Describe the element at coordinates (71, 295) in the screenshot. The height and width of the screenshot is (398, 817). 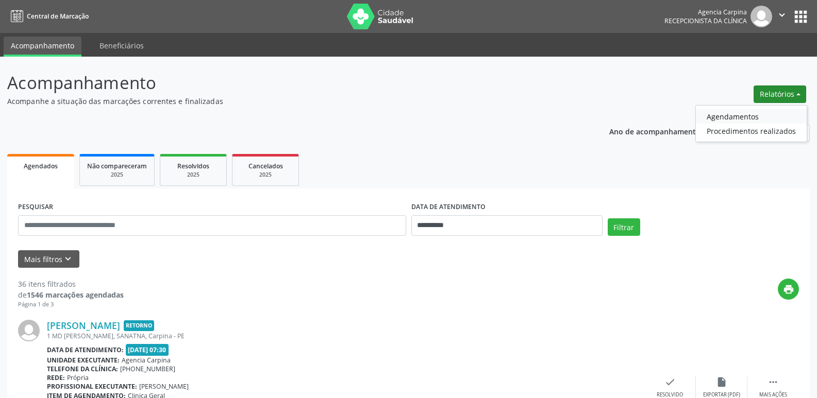
I see `div: de` at that location.